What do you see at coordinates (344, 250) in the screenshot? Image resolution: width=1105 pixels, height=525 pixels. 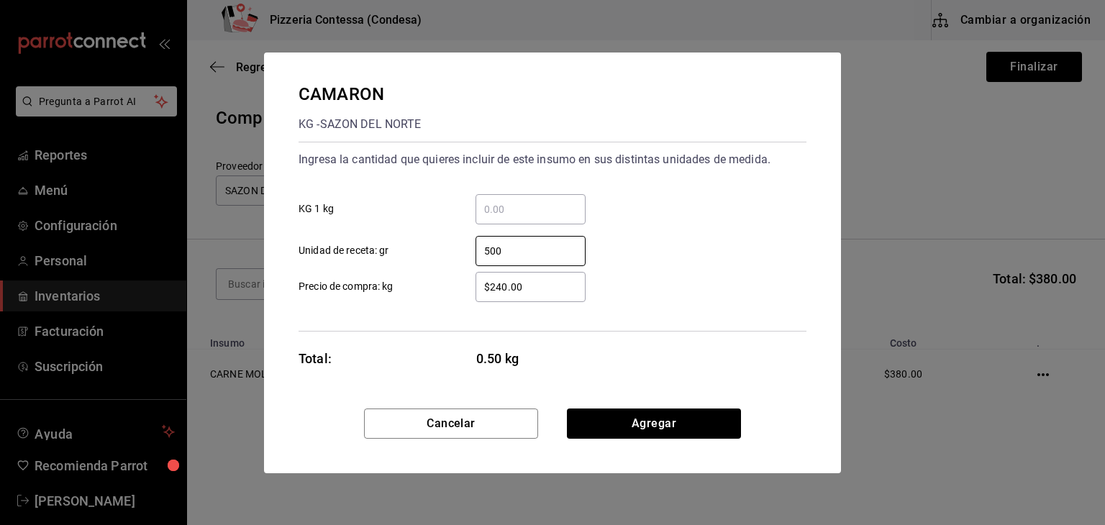 I see `span: Unidad de receta: gr` at bounding box center [344, 250].